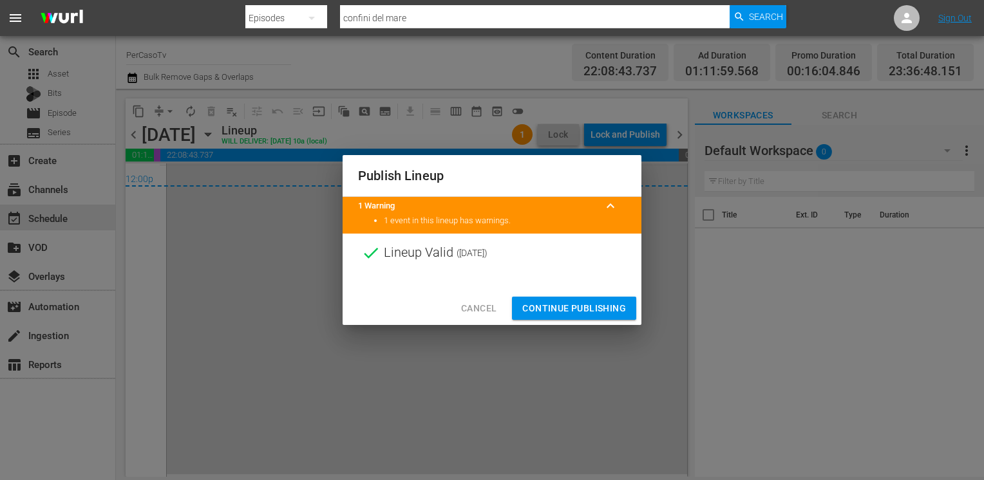  What do you see at coordinates (574, 308) in the screenshot?
I see `button: Continue Publishing` at bounding box center [574, 308].